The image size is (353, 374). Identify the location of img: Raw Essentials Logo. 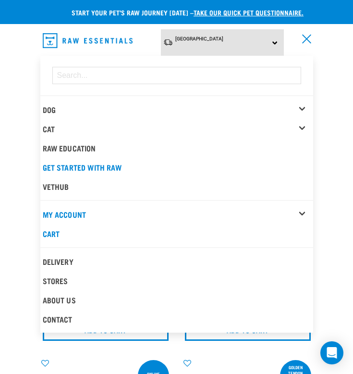
(87, 40).